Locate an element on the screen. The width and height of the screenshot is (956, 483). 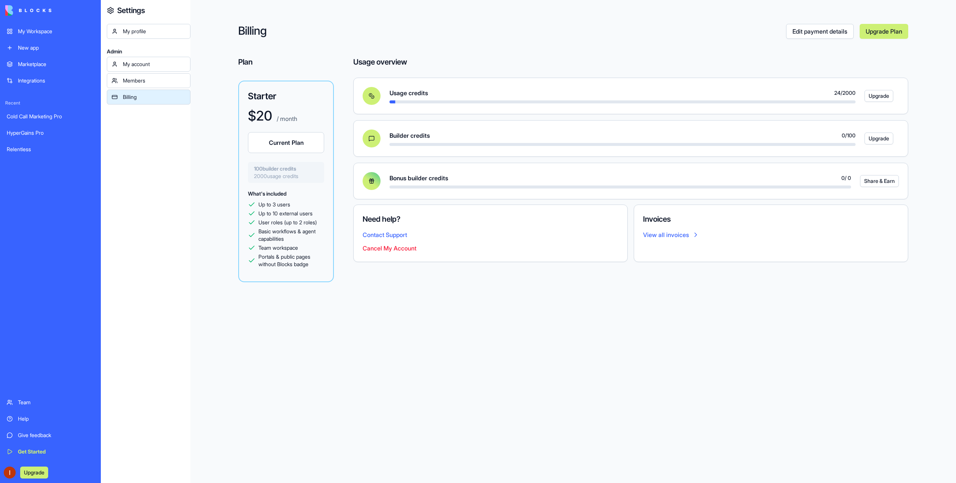
a: HyperGains Pro is located at coordinates (50, 133).